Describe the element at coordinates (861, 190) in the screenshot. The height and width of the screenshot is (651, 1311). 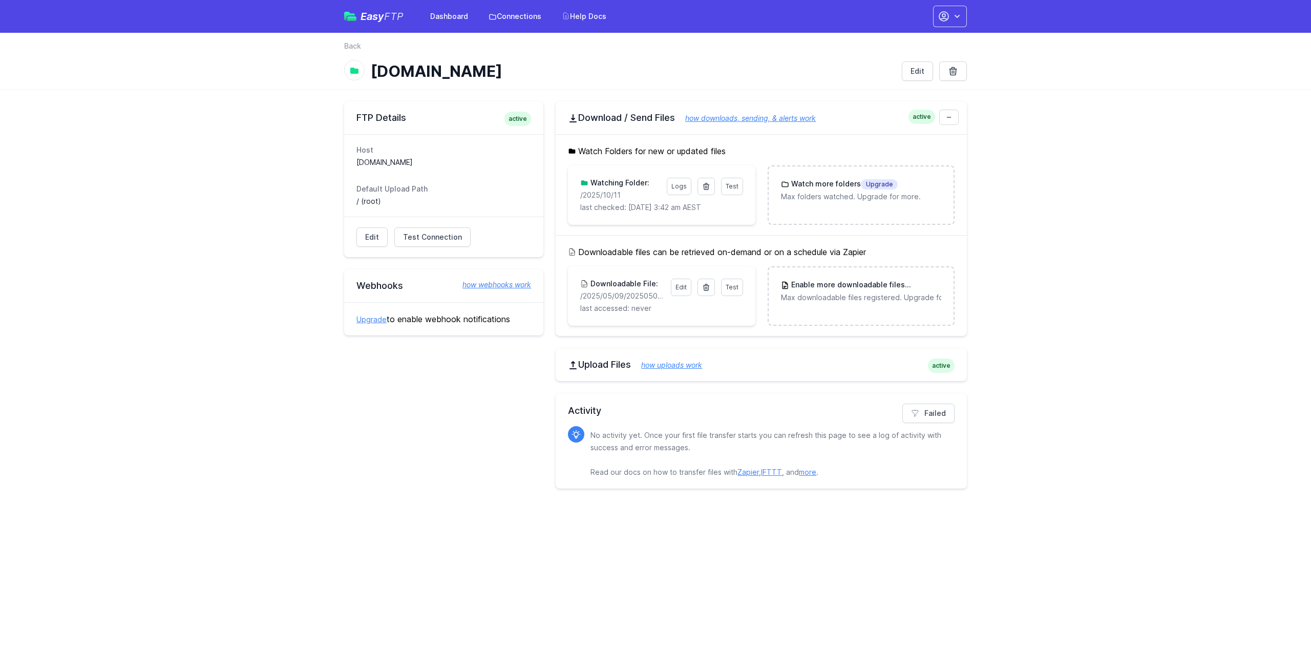
I see `a: Watch more foldersUpgrade Max folders watched. Upgrade for more.` at that location.